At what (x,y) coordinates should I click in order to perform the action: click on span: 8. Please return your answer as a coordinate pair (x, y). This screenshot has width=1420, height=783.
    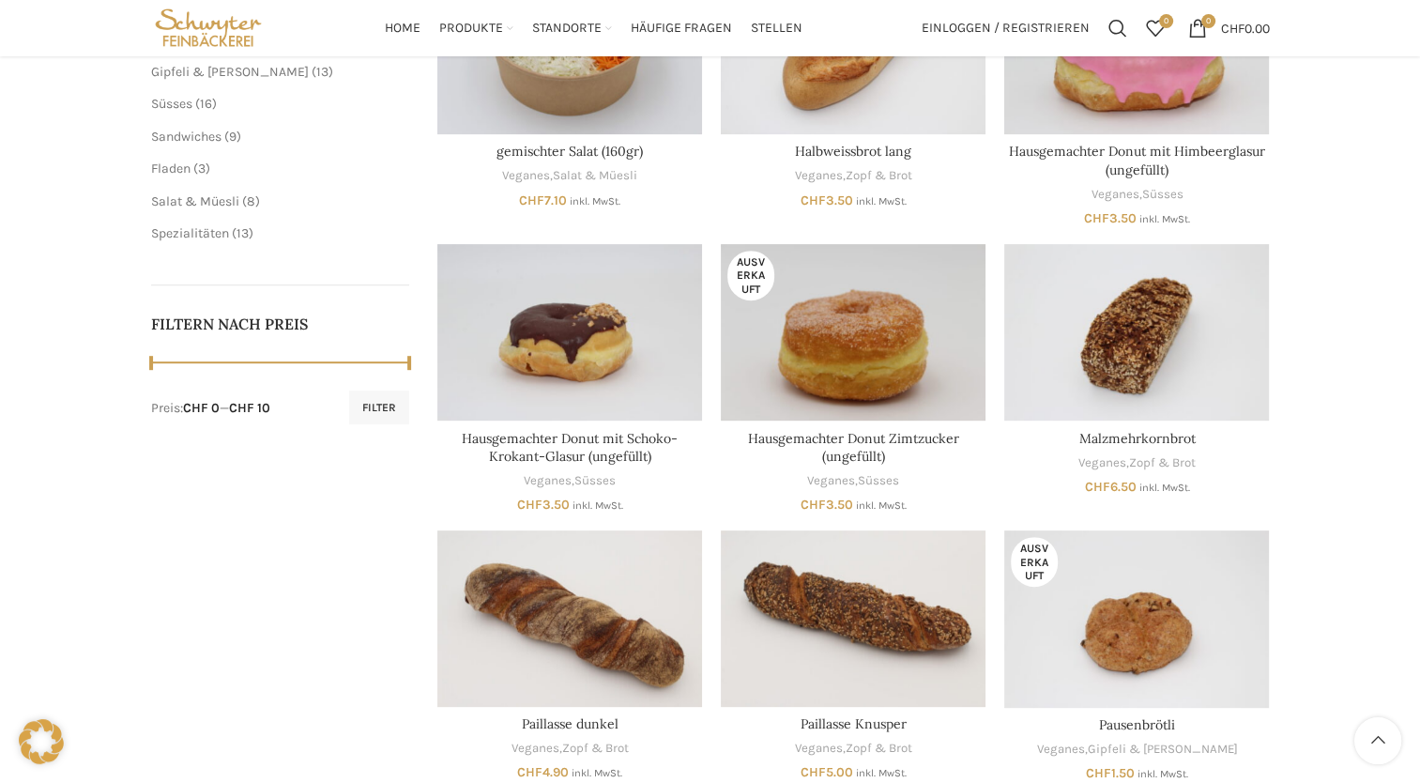
    Looking at the image, I should click on (251, 201).